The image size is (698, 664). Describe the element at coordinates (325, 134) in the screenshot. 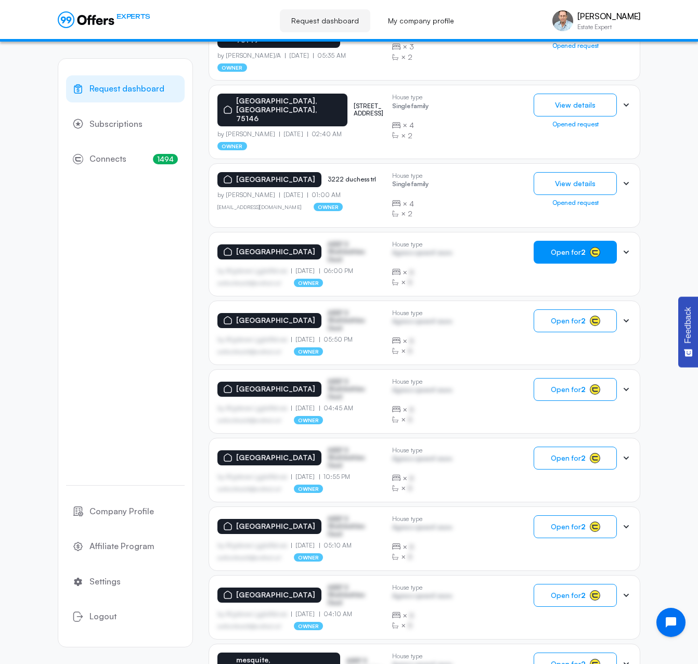

I see `p: 02:40 AM` at that location.